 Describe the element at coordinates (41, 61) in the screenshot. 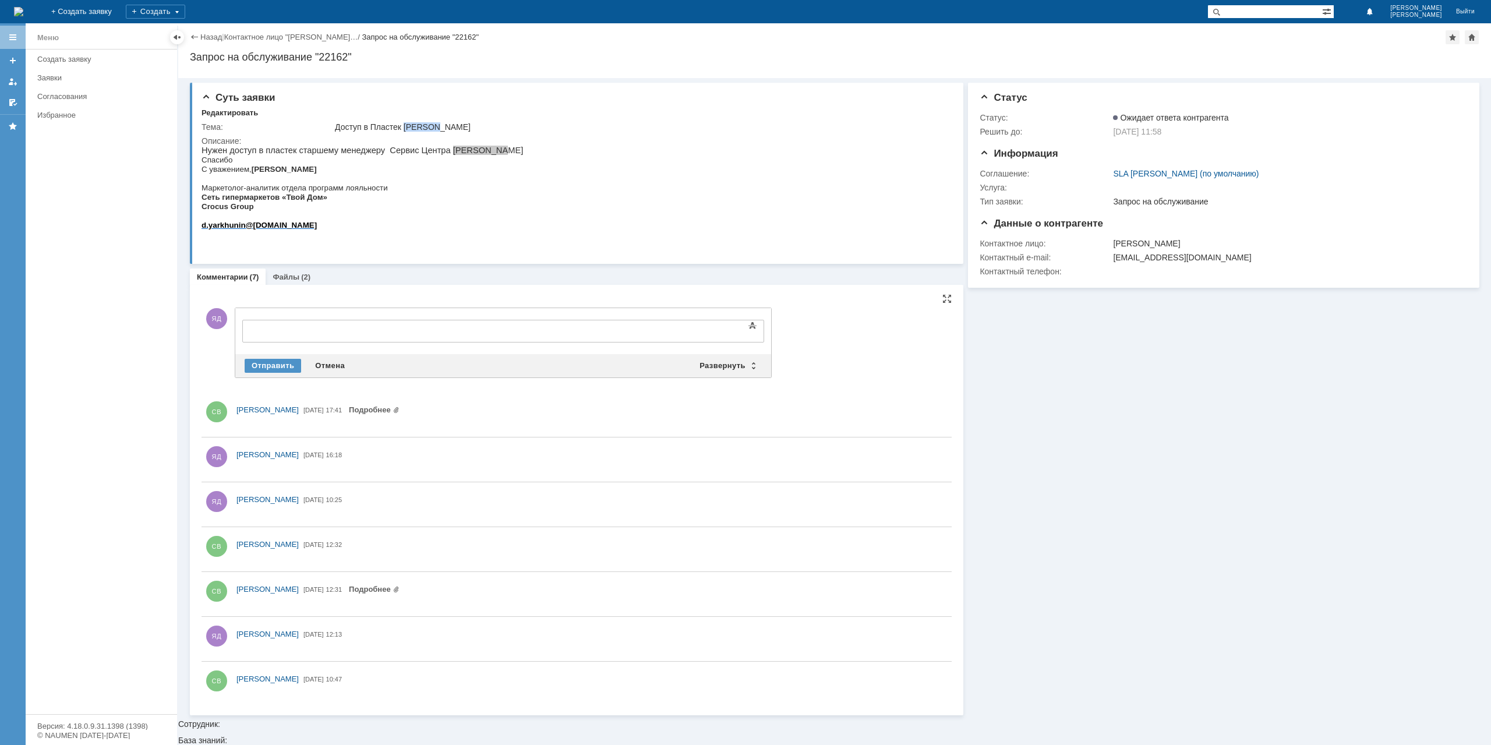

I see `span: Group` at that location.